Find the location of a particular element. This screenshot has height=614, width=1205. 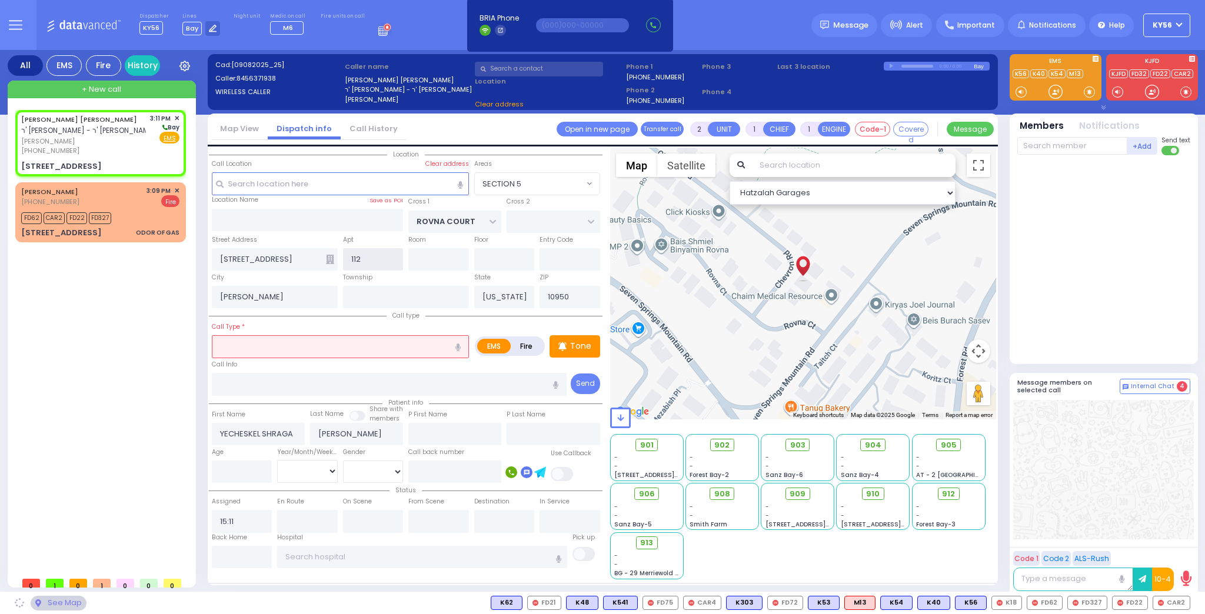

button: Transfer call is located at coordinates (662, 129).